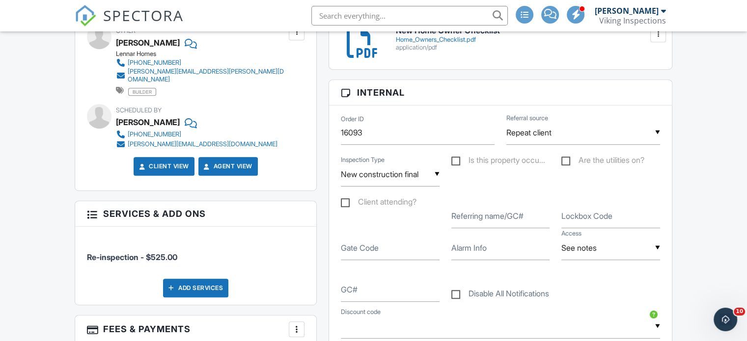 The width and height of the screenshot is (747, 341). I want to click on label: Discount code, so click(360, 312).